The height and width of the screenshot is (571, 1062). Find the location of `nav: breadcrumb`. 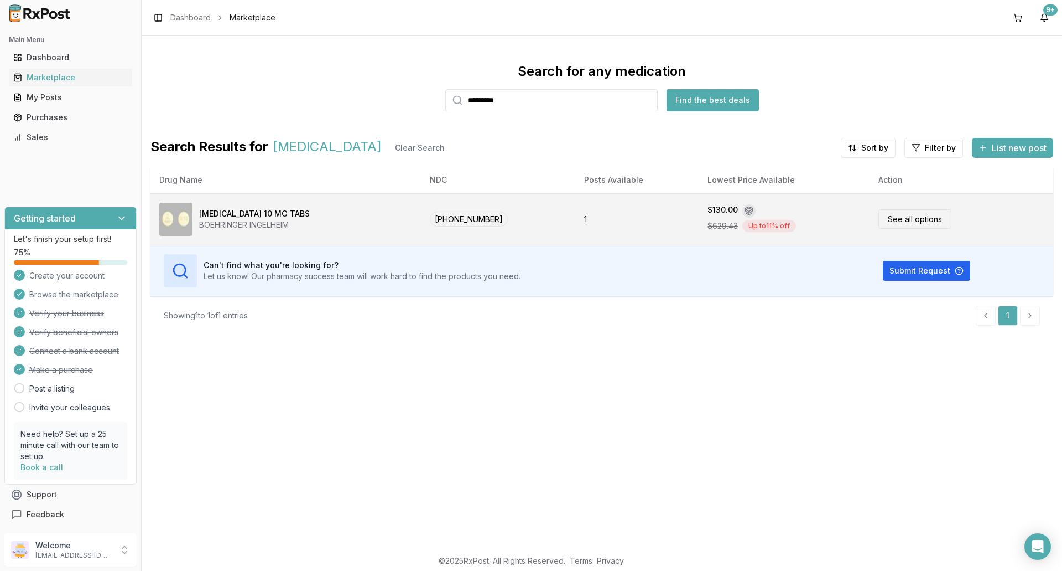

nav: breadcrumb is located at coordinates (223, 18).